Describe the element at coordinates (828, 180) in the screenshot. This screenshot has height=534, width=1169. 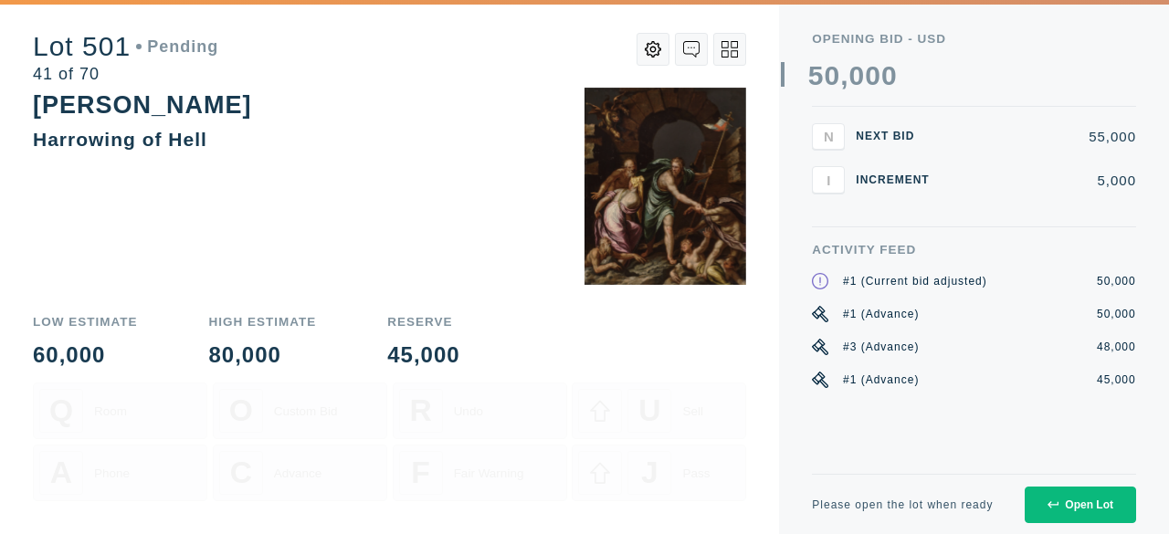
I see `span: I` at that location.